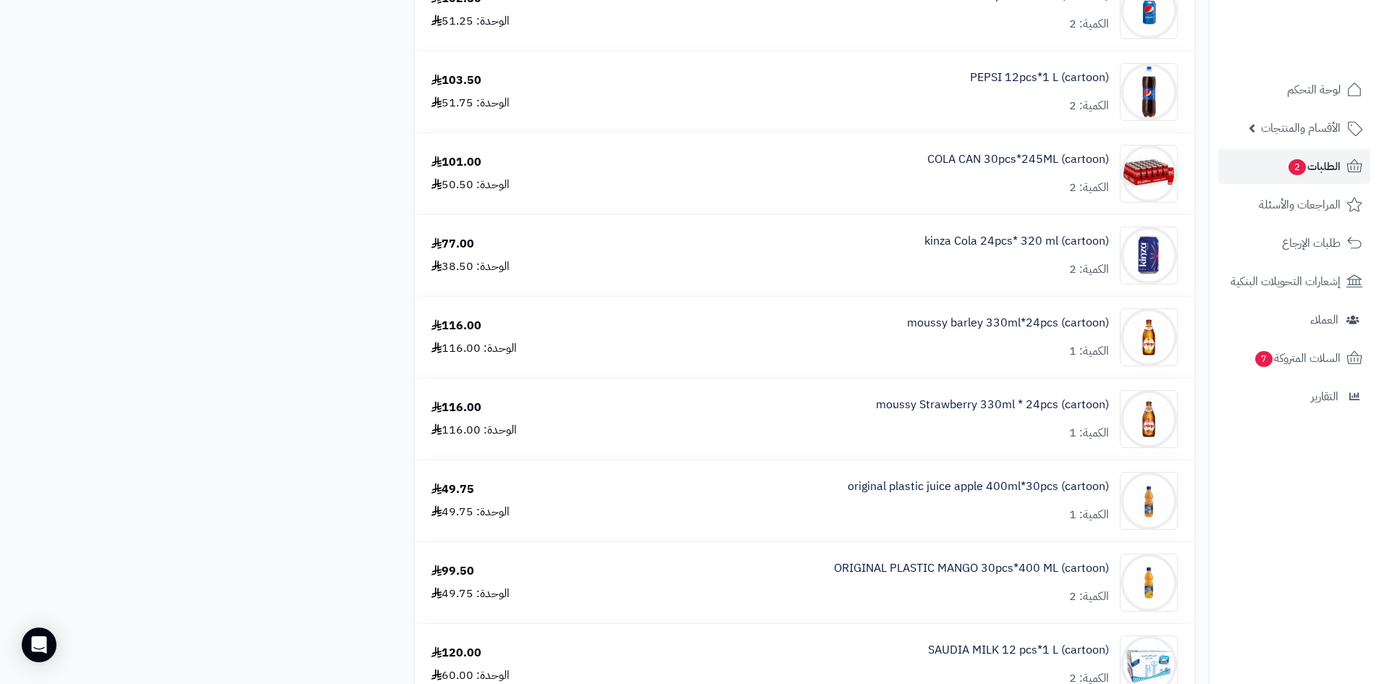  Describe the element at coordinates (470, 103) in the screenshot. I see `div: الوحدة: 51.75` at that location.